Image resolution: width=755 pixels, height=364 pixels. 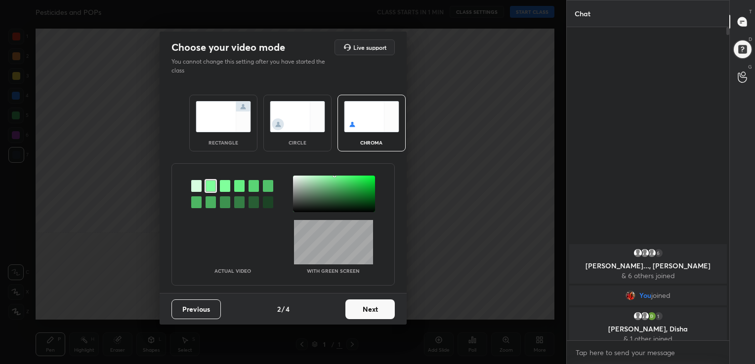 What do you see at coordinates (371, 117) in the screenshot?
I see `img: chromaScreenIcon.c19ab0a0.svg` at bounding box center [371, 117].